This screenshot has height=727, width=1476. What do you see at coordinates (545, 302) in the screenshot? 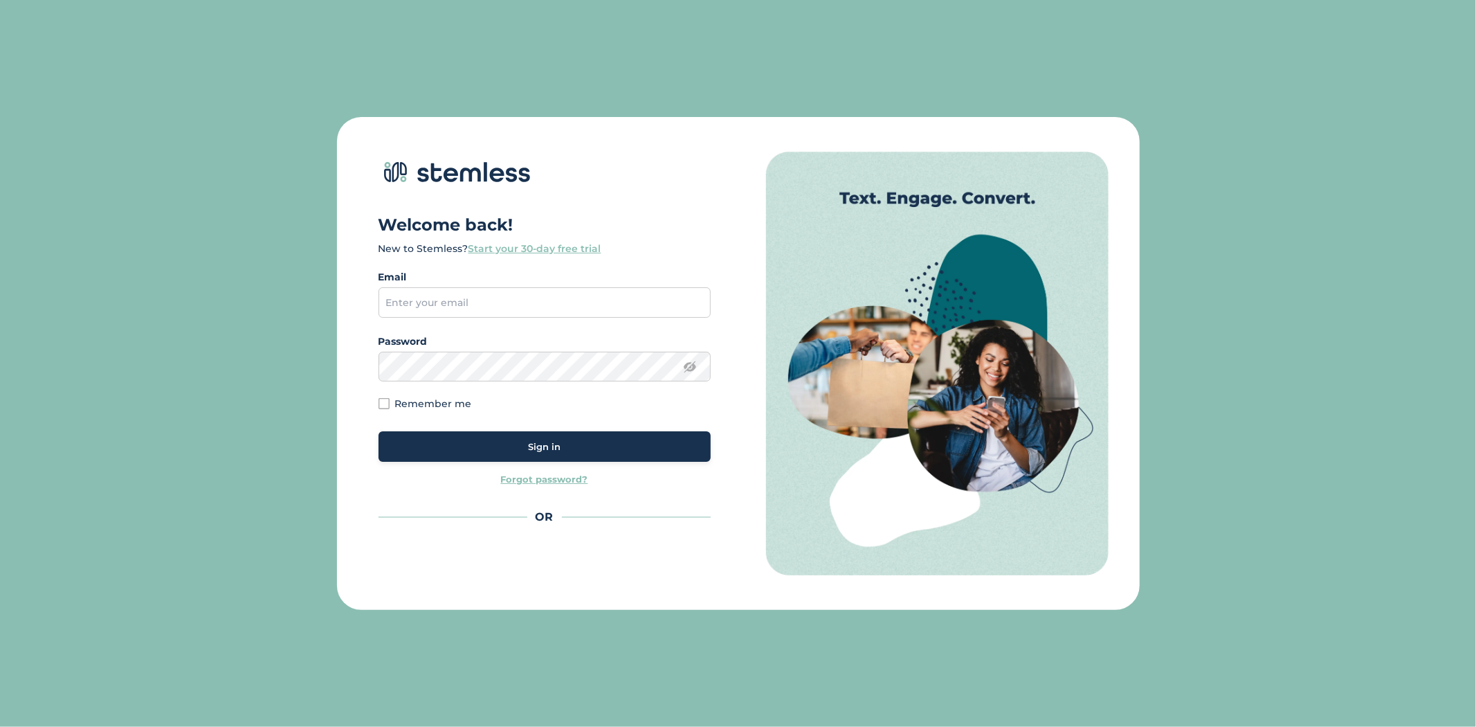
I see `input: Enter your email` at bounding box center [545, 302].